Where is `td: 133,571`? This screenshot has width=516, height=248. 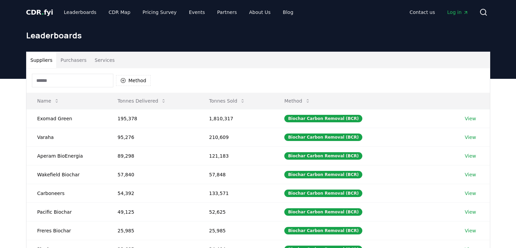 td: 133,571 is located at coordinates (236, 193).